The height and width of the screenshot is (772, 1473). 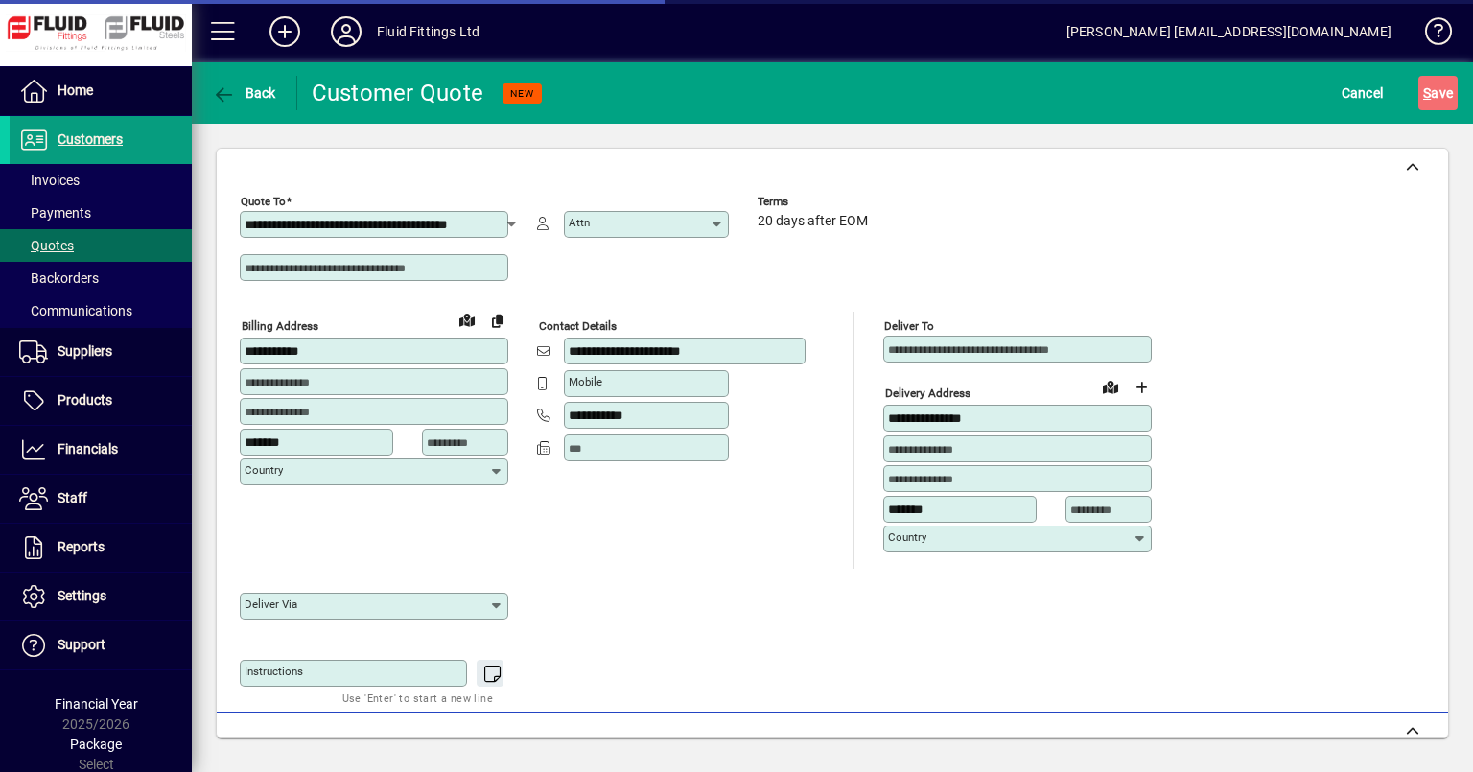 I want to click on span: Terms, so click(x=815, y=201).